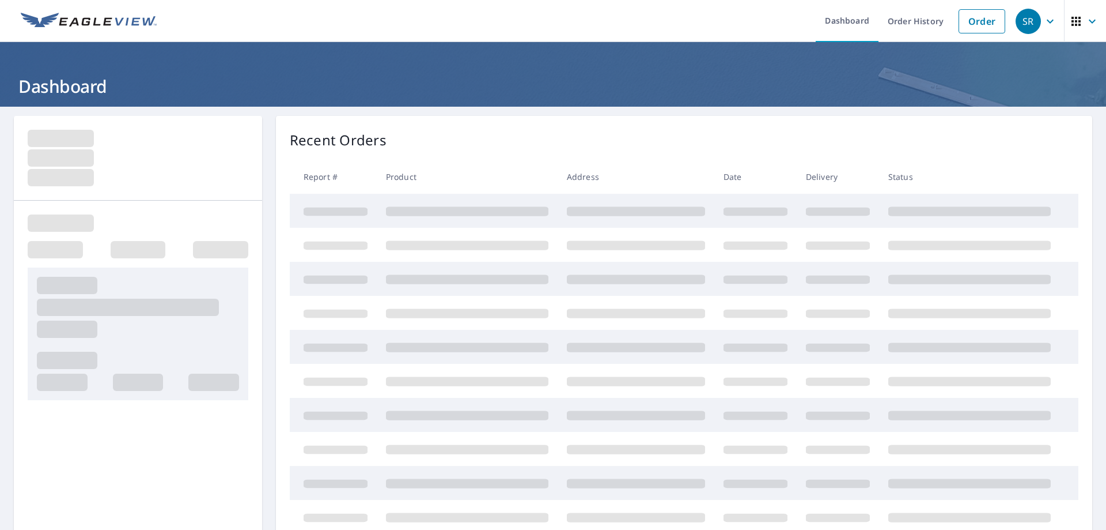 Image resolution: width=1106 pixels, height=530 pixels. Describe the element at coordinates (553, 86) in the screenshot. I see `h1: Dashboard` at that location.